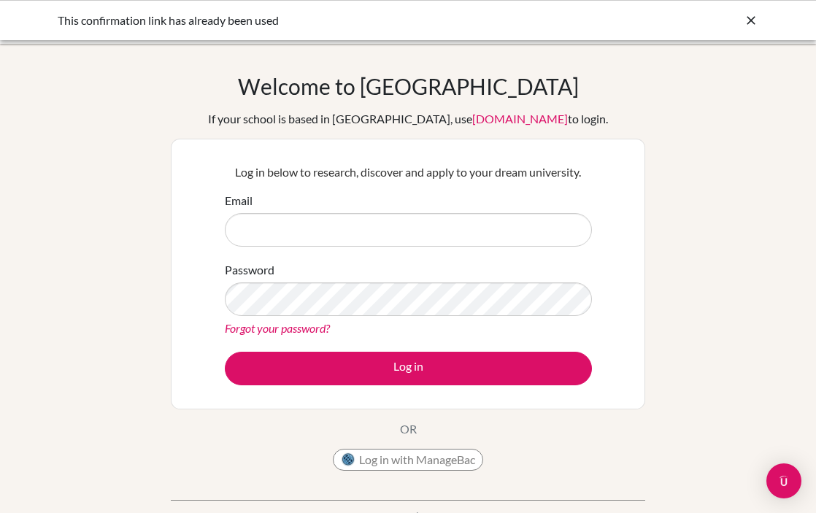 The width and height of the screenshot is (816, 513). I want to click on div: Open Intercom Messenger, so click(784, 481).